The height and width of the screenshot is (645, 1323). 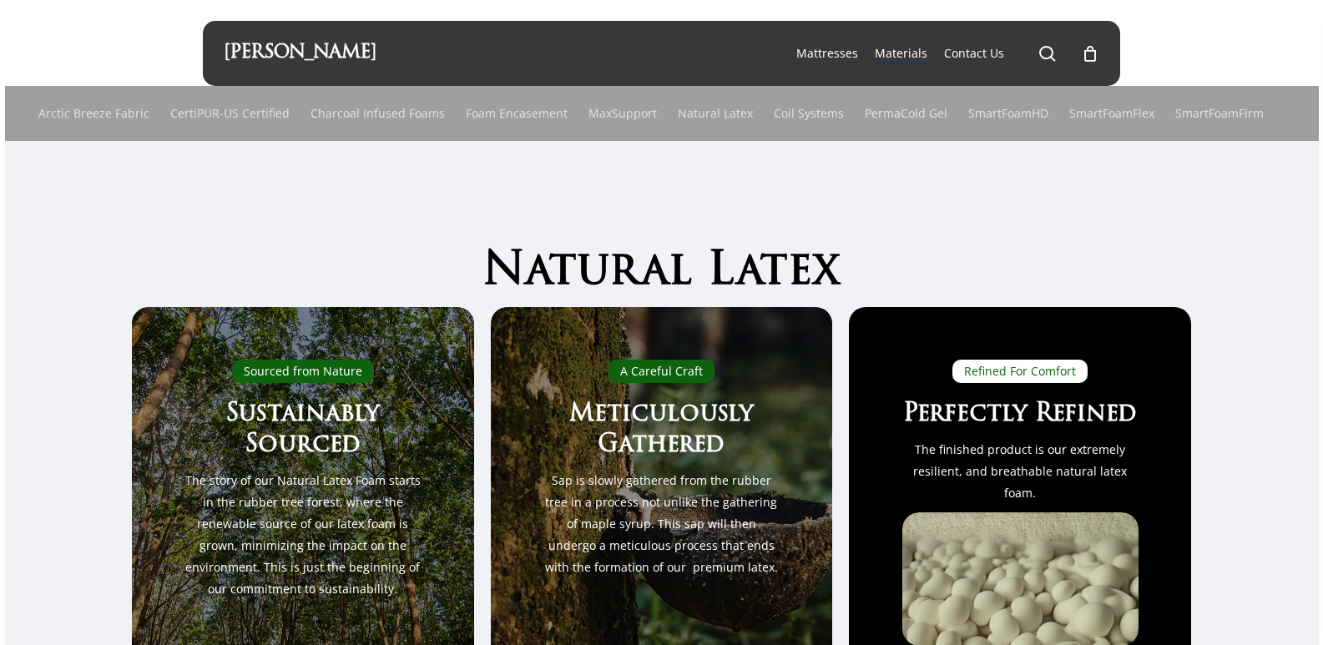 What do you see at coordinates (623, 114) in the screenshot?
I see `a: MaxSupport` at bounding box center [623, 114].